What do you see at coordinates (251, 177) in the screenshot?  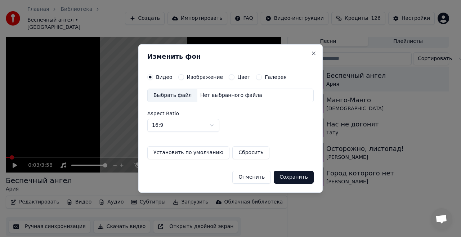 I see `button: Отменить` at bounding box center [251, 177].